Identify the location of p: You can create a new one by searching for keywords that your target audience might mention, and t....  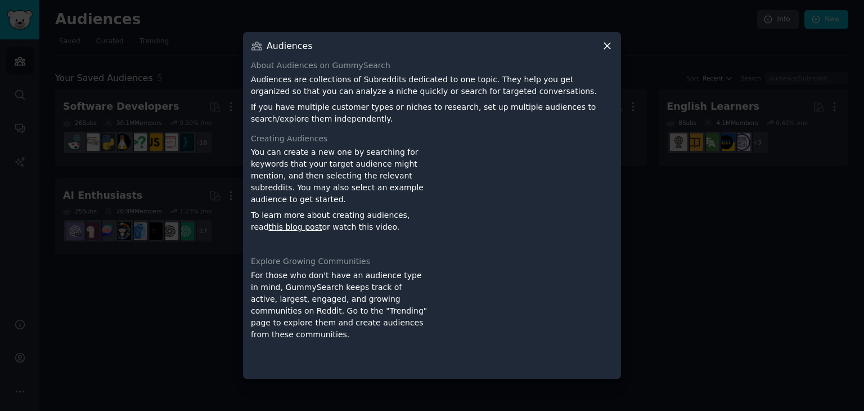
(339, 176).